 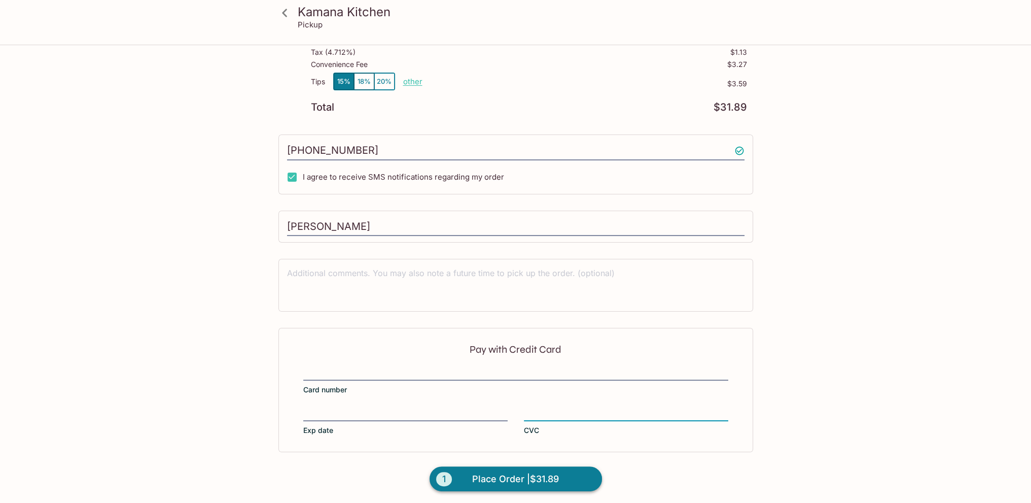 I want to click on p: Convenience Fee, so click(x=339, y=64).